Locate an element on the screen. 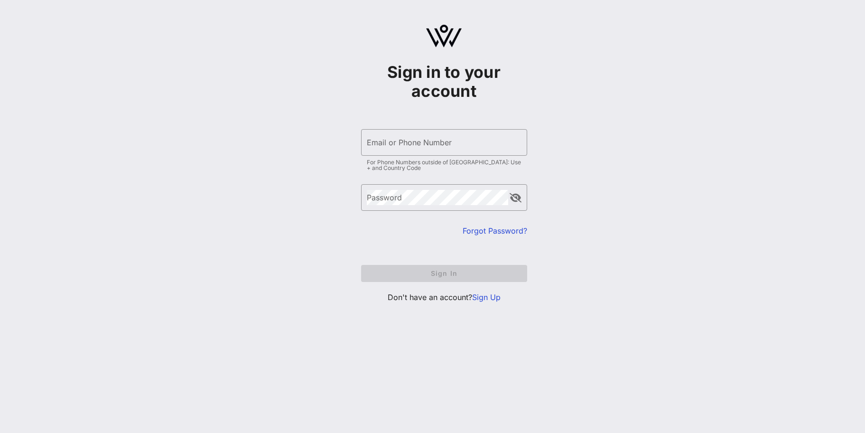 This screenshot has height=433, width=865. h1: Sign in to your account is located at coordinates (444, 82).